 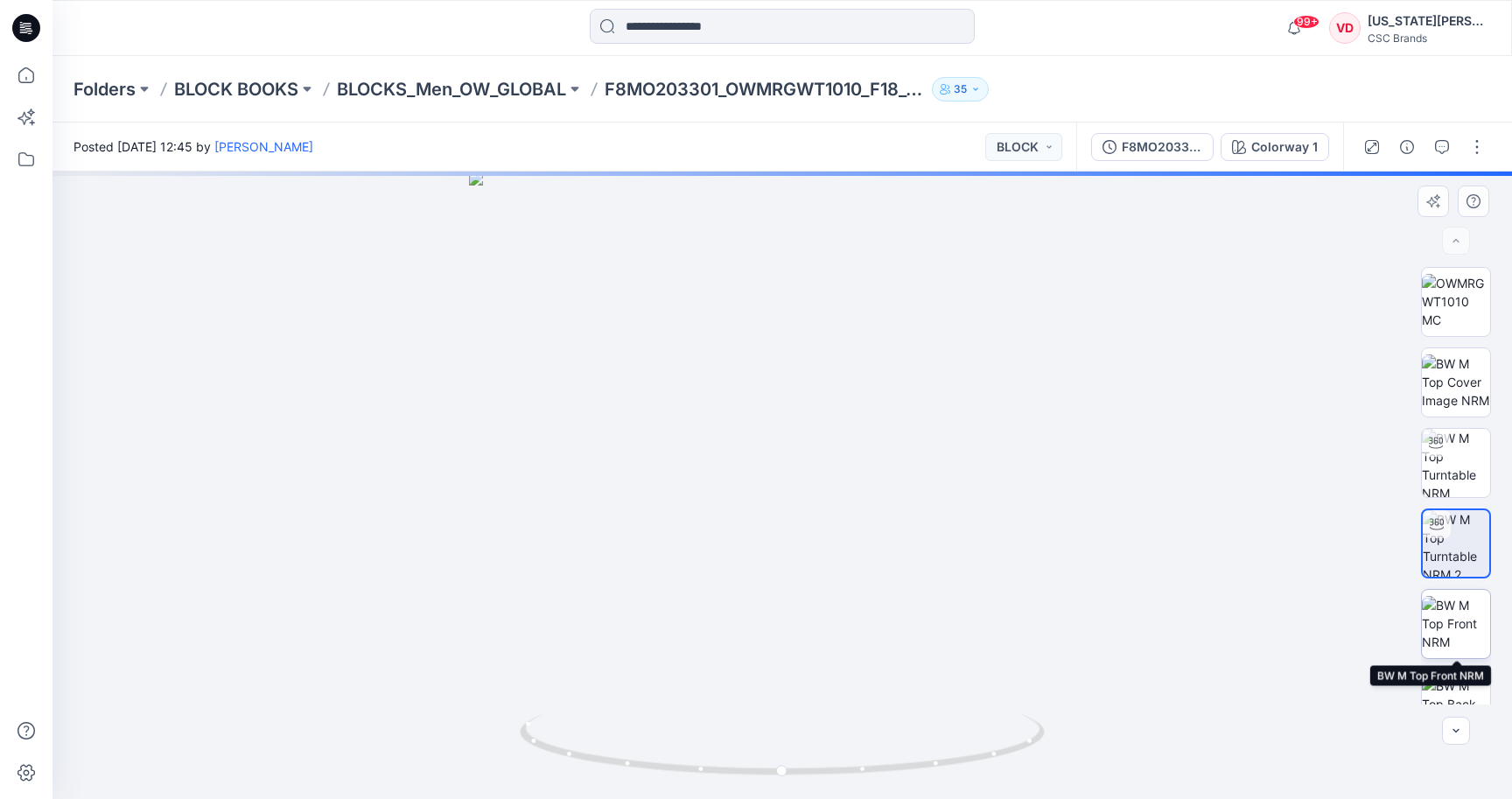 What do you see at coordinates (1307, 22) in the screenshot?
I see `span: 99+` at bounding box center [1307, 22].